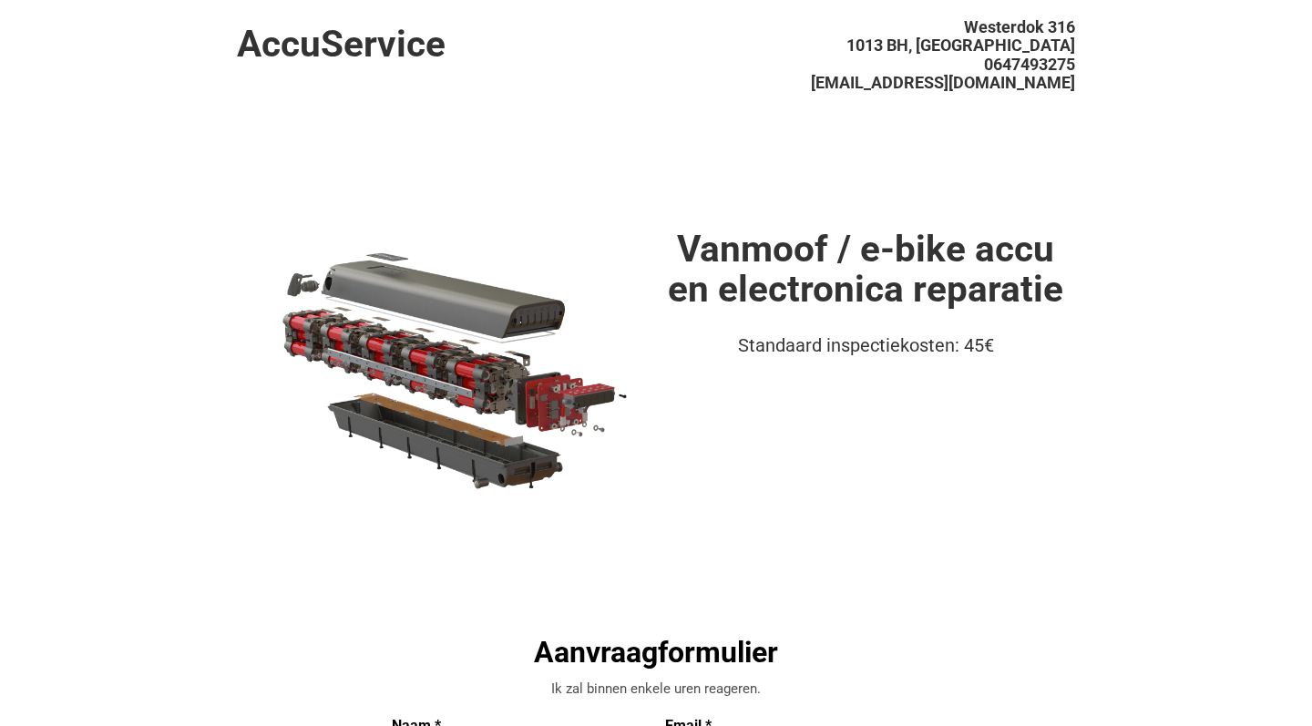 The image size is (1312, 726). Describe the element at coordinates (866, 269) in the screenshot. I see `h1: Vanmoof / e-bike accu en electronica reparatie` at that location.